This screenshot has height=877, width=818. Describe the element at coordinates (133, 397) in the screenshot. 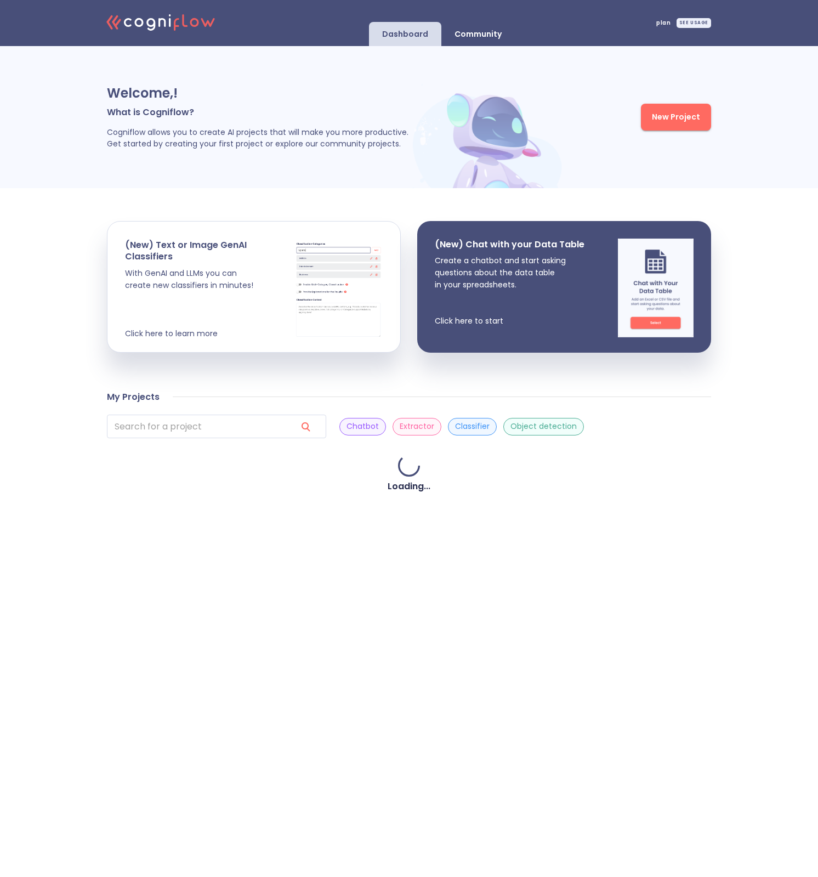

I see `h4: My Projects` at that location.